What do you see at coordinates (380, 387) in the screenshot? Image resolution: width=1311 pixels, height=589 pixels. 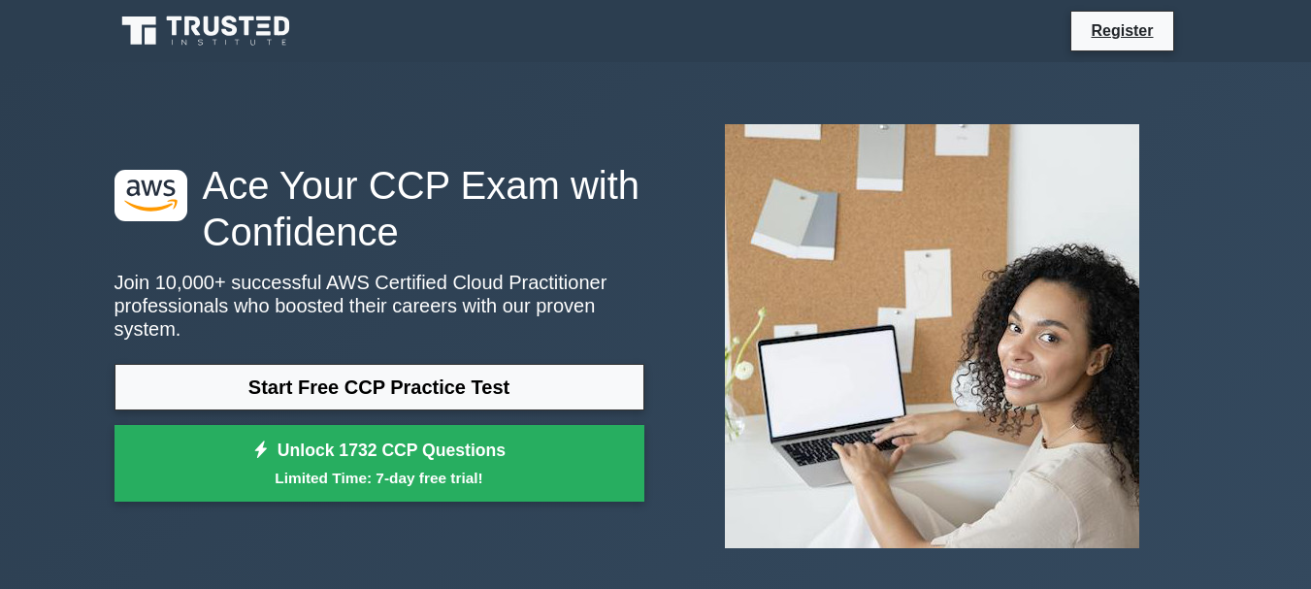 I see `a: Start Free CCP Practice Test` at bounding box center [380, 387].